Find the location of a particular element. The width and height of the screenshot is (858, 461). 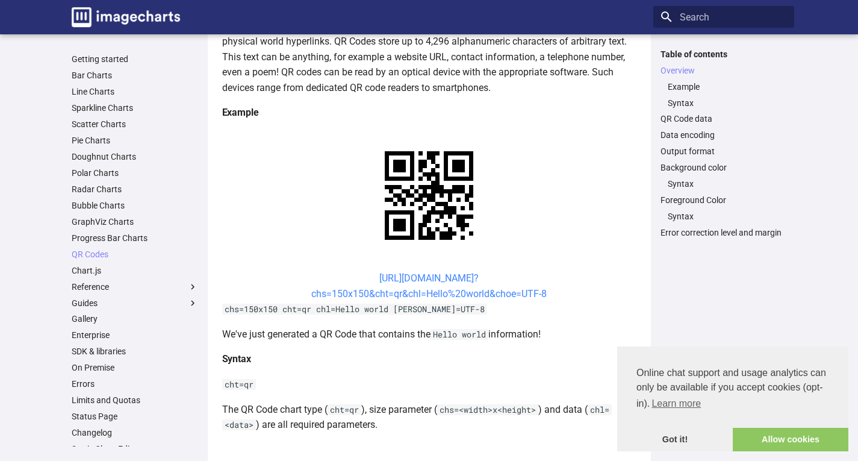

a: QR Codes is located at coordinates (135, 254).